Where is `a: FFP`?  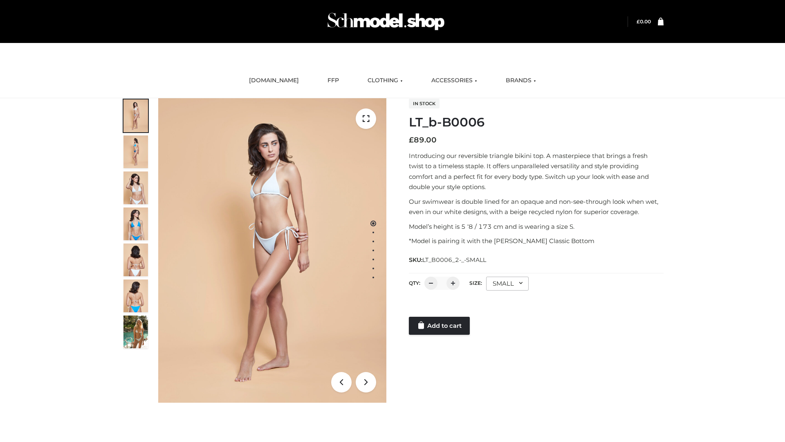
a: FFP is located at coordinates (333, 81).